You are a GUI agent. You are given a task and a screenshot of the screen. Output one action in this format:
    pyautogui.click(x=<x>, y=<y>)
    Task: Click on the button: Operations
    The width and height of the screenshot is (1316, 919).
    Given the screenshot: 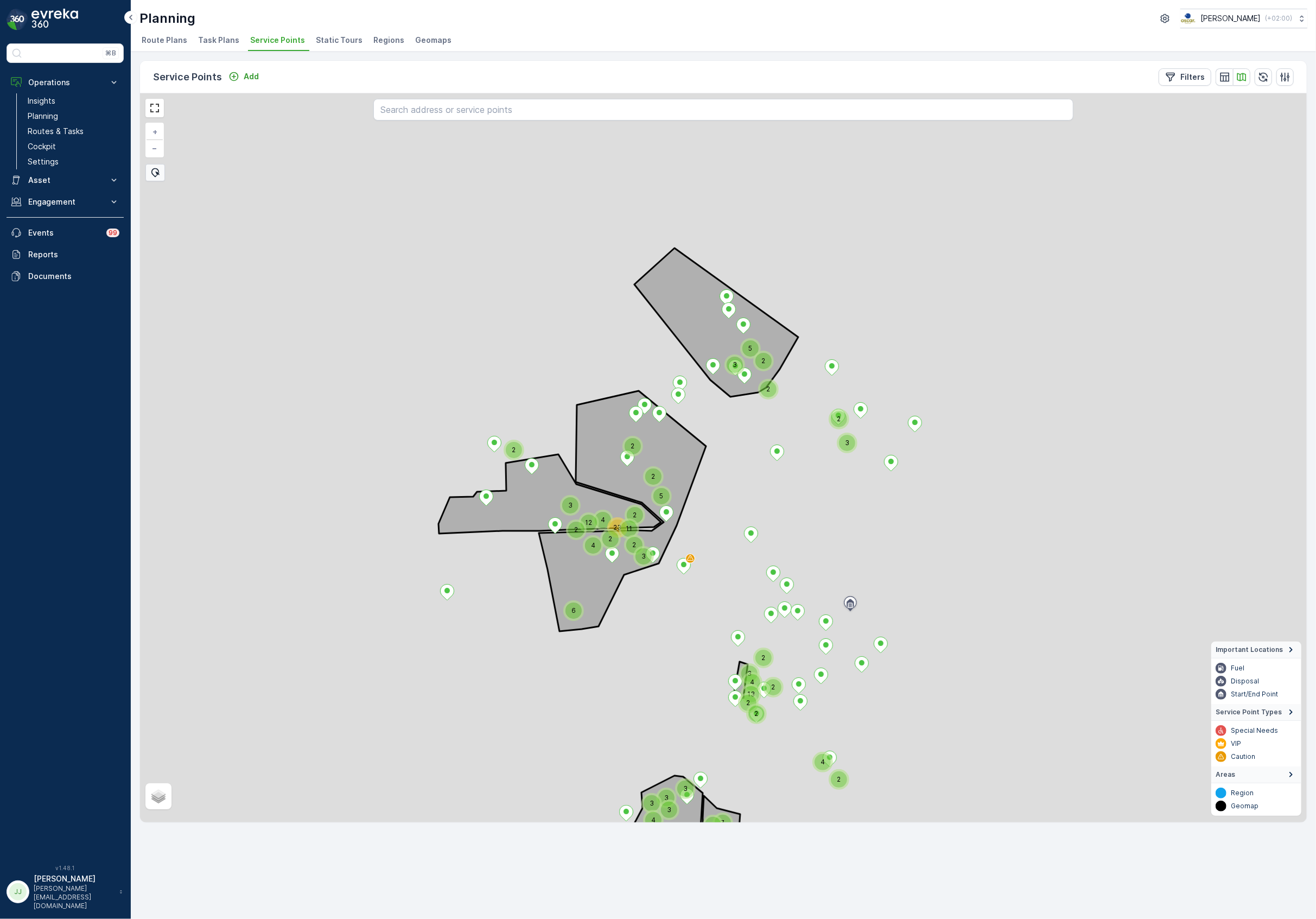 What is the action you would take?
    pyautogui.click(x=66, y=82)
    